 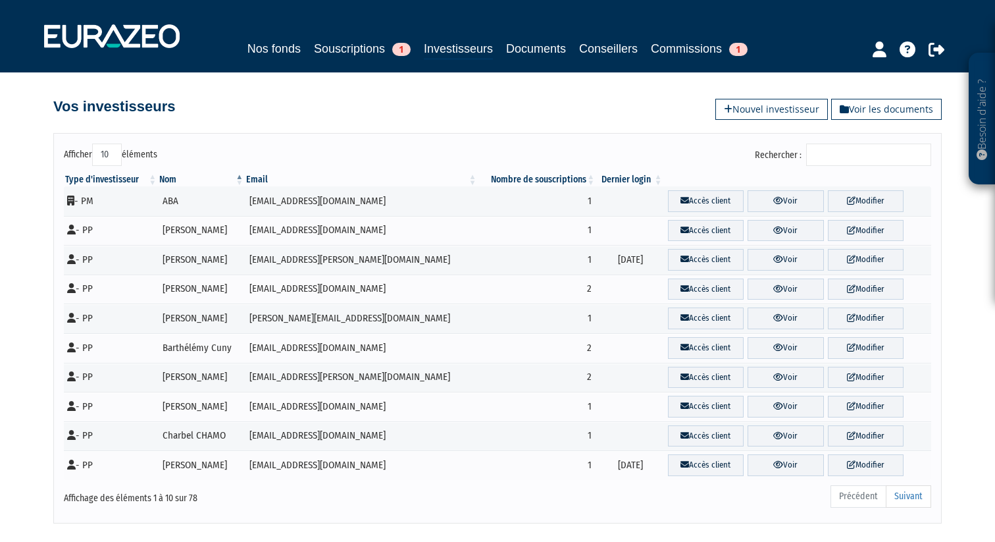 What do you see at coordinates (630, 180) in the screenshot?
I see `th: Dernier login : activer pour trier la colonne par ordre croissant` at bounding box center [630, 180].